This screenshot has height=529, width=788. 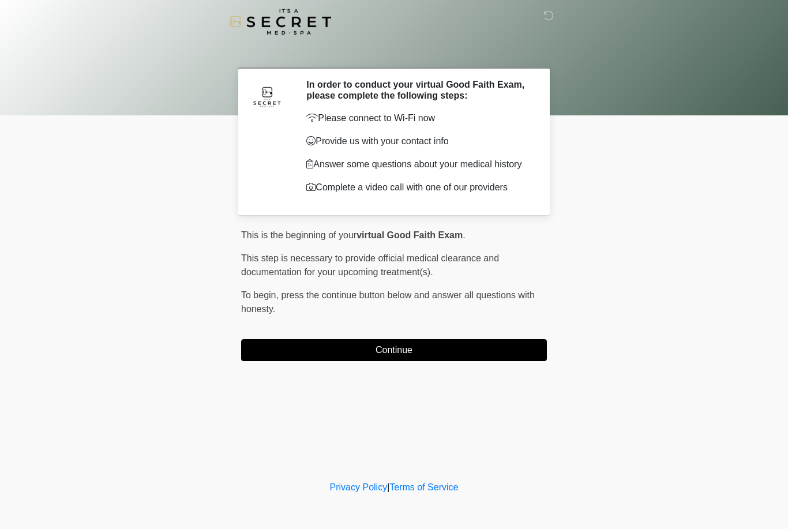 I want to click on h2: In order to conduct your virtual Good Faith Exam, please complete the following steps:, so click(x=418, y=90).